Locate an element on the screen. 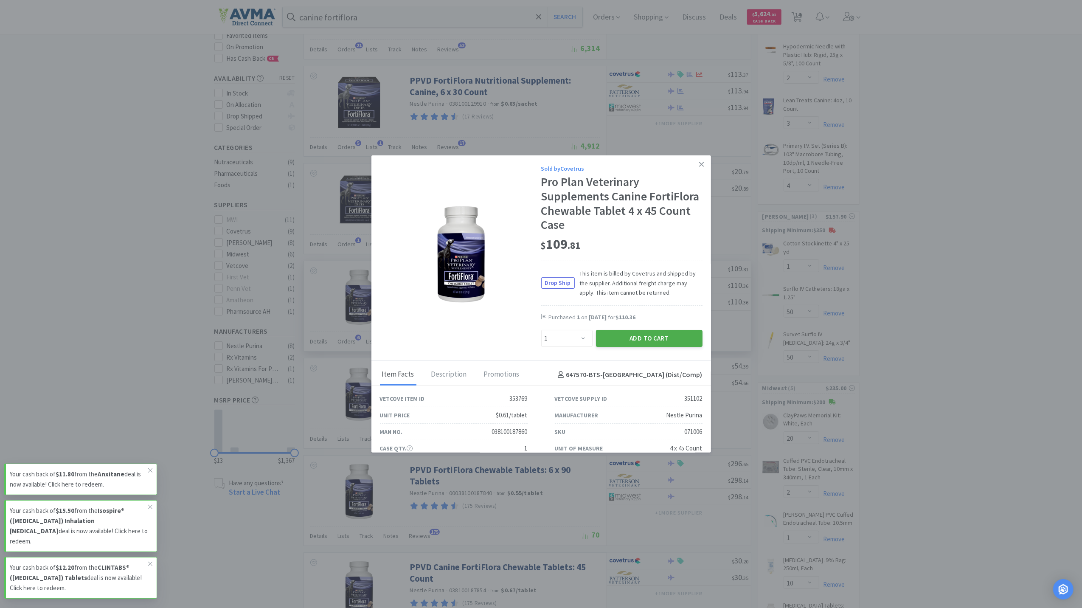 Image resolution: width=1082 pixels, height=608 pixels. div: 4 x 45 Count is located at coordinates (686, 448).